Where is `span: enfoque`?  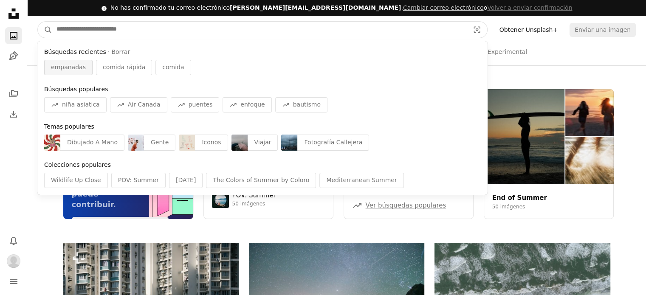
span: enfoque is located at coordinates (252, 105).